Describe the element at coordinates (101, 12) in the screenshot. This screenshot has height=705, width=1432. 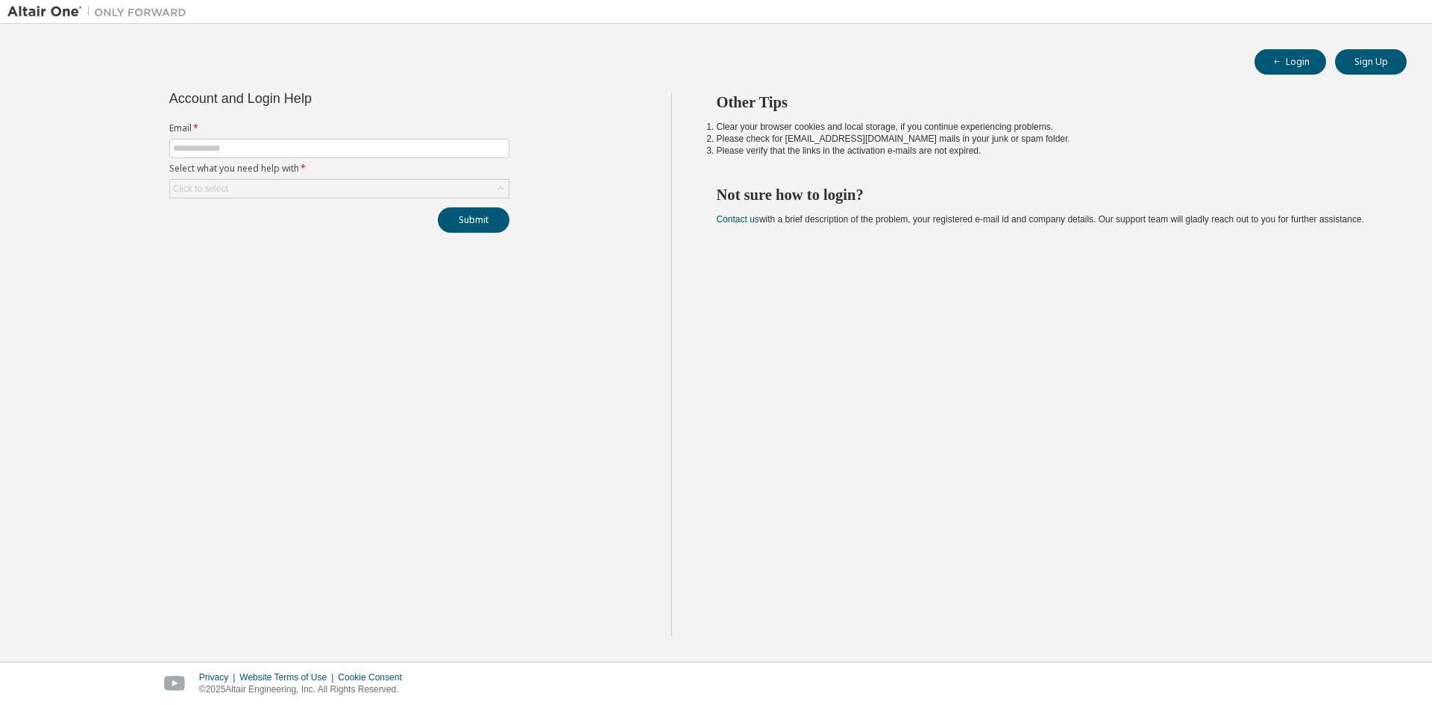
I see `img: Altair One` at that location.